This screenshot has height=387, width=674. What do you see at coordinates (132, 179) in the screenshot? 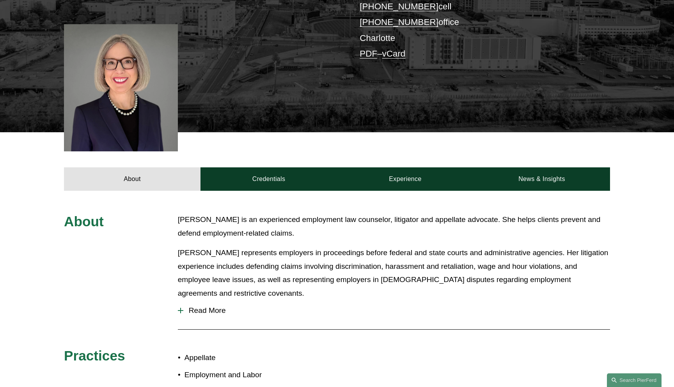
I see `a: About` at bounding box center [132, 179].